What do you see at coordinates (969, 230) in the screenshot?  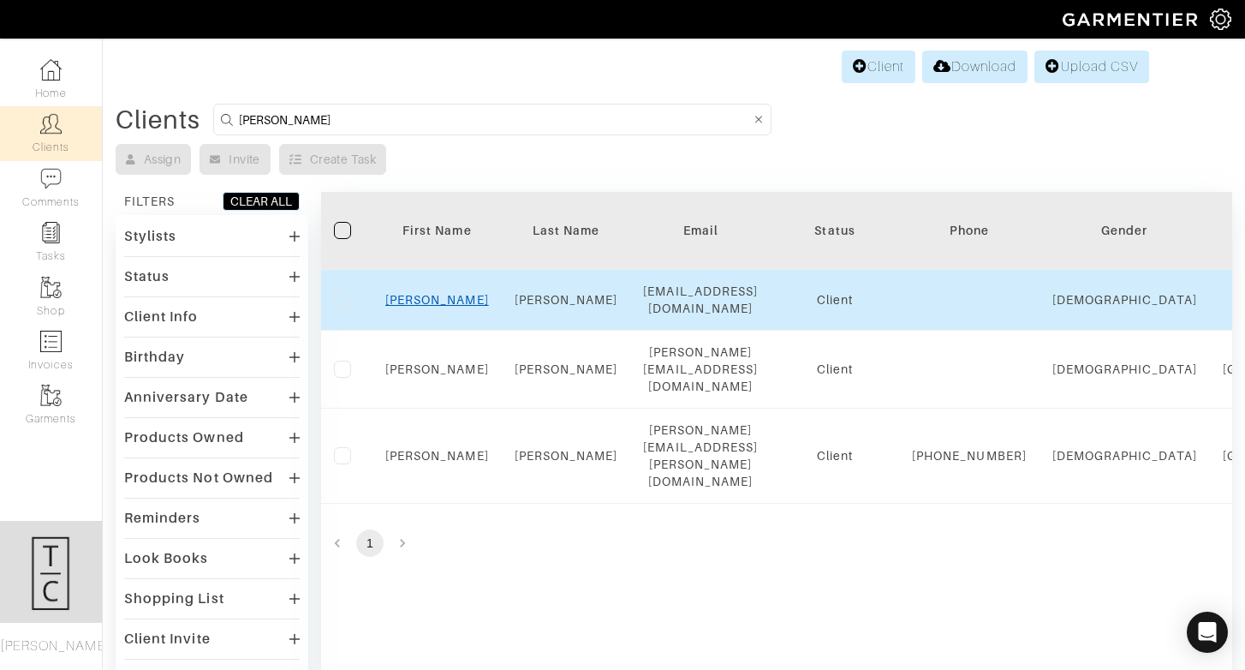 I see `div: Phone` at bounding box center [969, 230].